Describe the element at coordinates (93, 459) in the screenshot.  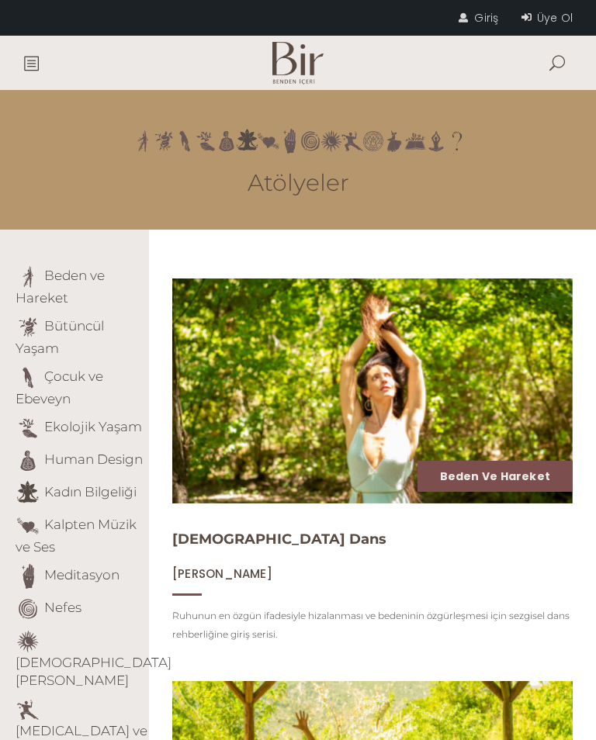
I see `a: Human Design` at that location.